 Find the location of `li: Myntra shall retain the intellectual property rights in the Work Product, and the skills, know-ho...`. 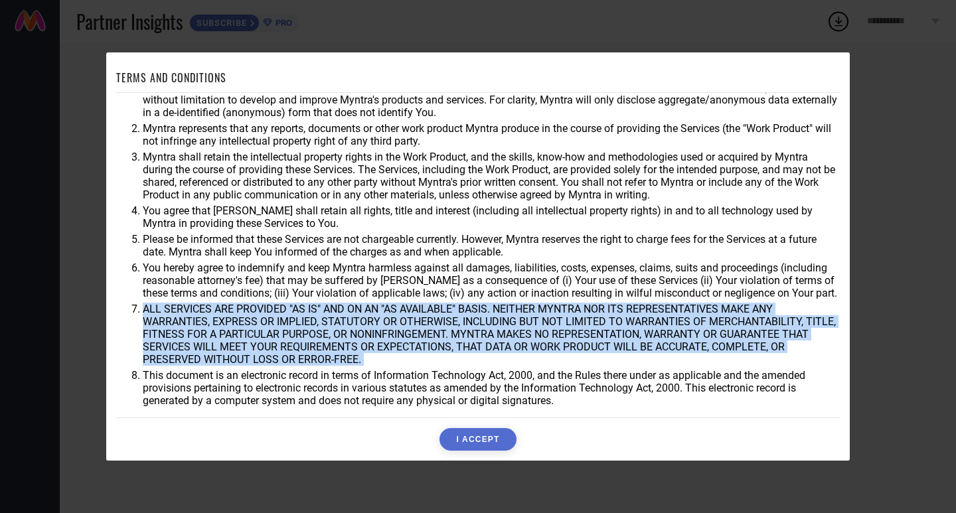

li: Myntra shall retain the intellectual property rights in the Work Product, and the skills, know-ho... is located at coordinates (491, 176).